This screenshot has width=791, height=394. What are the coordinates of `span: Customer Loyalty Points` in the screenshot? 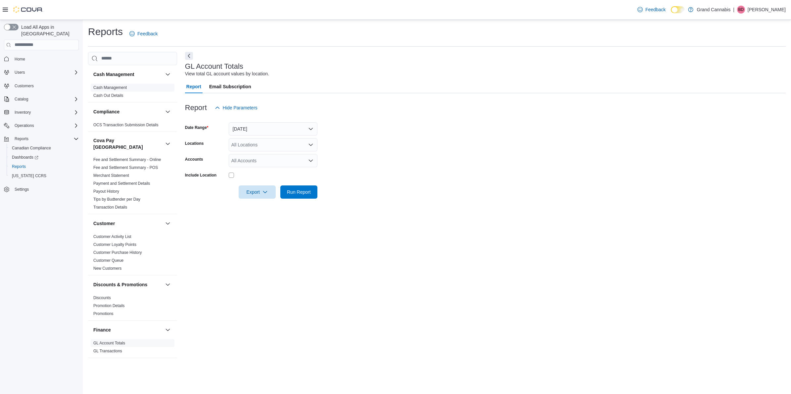 It's located at (115, 245).